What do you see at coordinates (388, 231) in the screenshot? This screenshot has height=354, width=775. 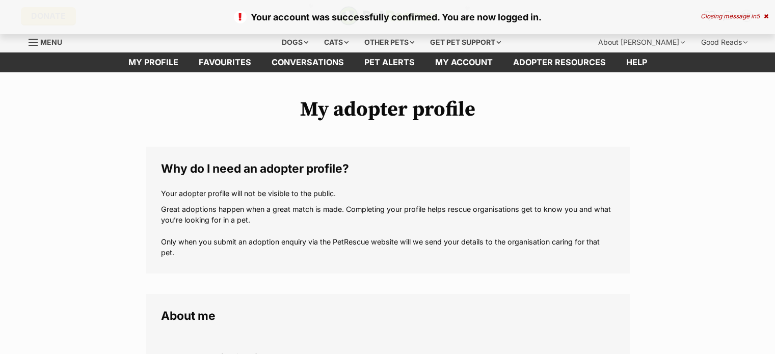 I see `p: Great adoptions happen when a great match is made. Completing your profile helps rescue organisat...` at bounding box center [388, 231].